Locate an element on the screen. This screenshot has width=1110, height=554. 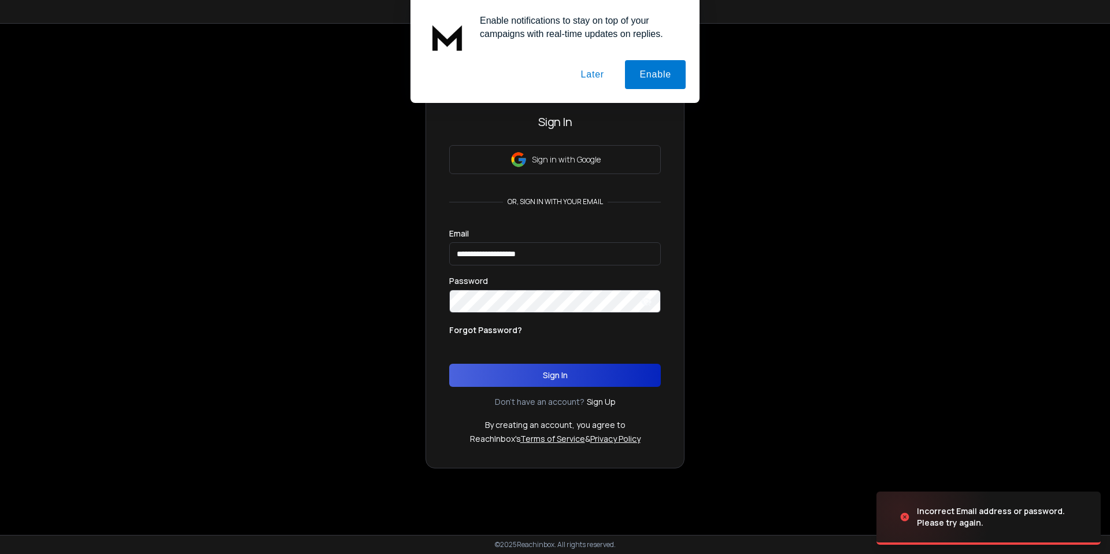
div: Enable notifications to stay on top of your campaigns with real-time updates on replies. is located at coordinates (578, 27).